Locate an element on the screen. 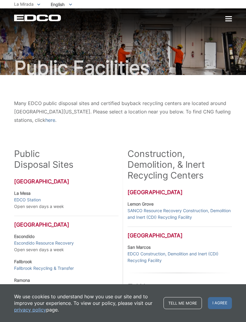 The height and width of the screenshot is (322, 246). strong: Lemon Grove is located at coordinates (141, 204).